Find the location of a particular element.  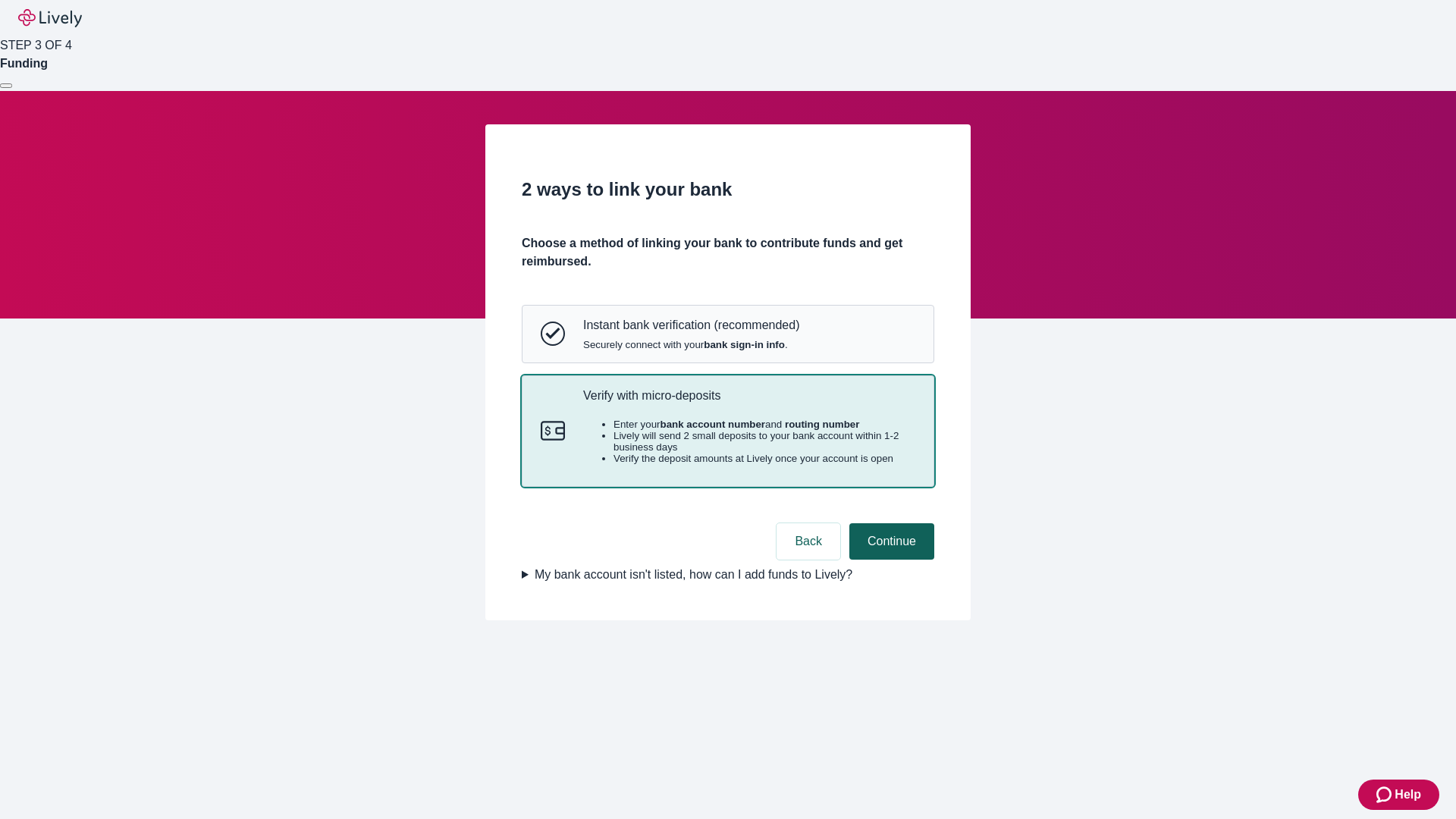

button: Zendesk support iconHelp is located at coordinates (1398, 795).